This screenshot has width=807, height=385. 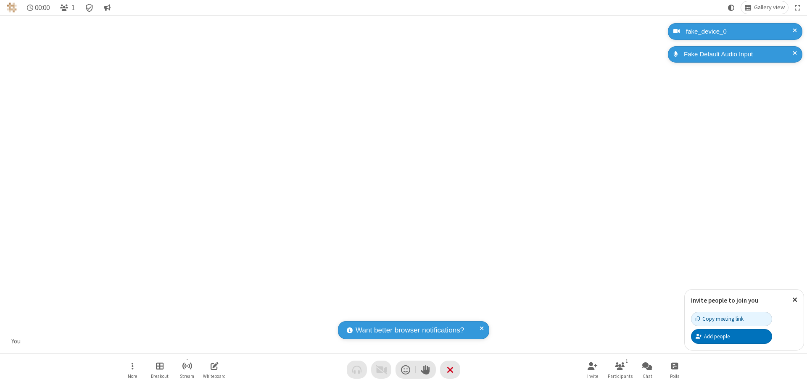 I want to click on button: Open chat, so click(x=647, y=369).